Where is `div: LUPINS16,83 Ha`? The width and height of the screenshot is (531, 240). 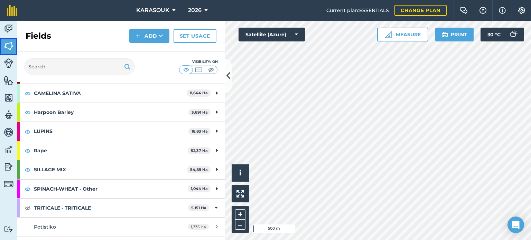 div: LUPINS16,83 Ha is located at coordinates (121, 131).